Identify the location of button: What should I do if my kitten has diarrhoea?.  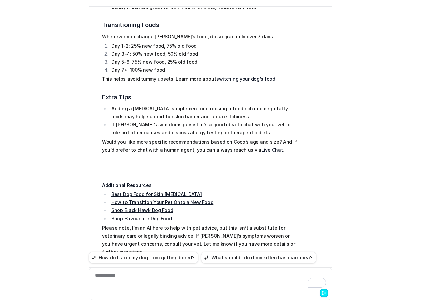
(259, 257).